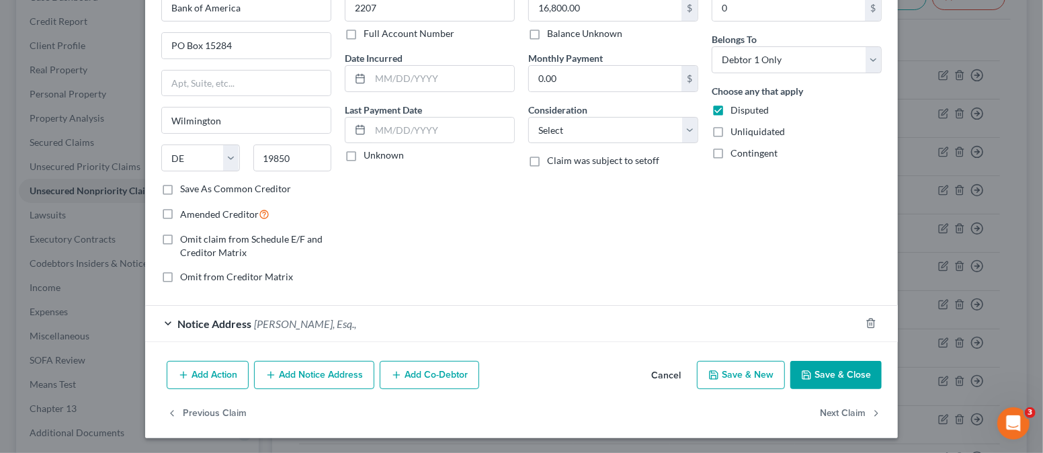 This screenshot has width=1043, height=453. Describe the element at coordinates (585, 34) in the screenshot. I see `label: Balance Unknown` at that location.